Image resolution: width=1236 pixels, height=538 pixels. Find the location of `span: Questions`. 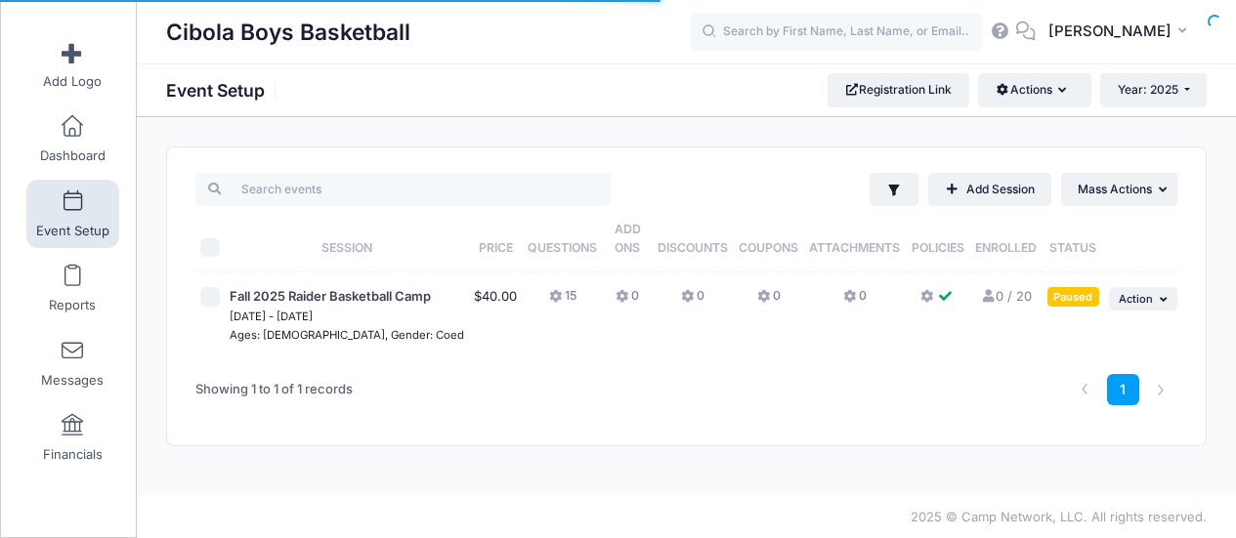

span: Questions is located at coordinates (562, 247).